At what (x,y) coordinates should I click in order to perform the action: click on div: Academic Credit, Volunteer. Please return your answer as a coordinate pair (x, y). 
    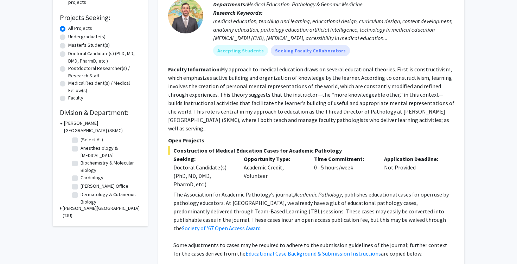
    Looking at the image, I should click on (274, 172).